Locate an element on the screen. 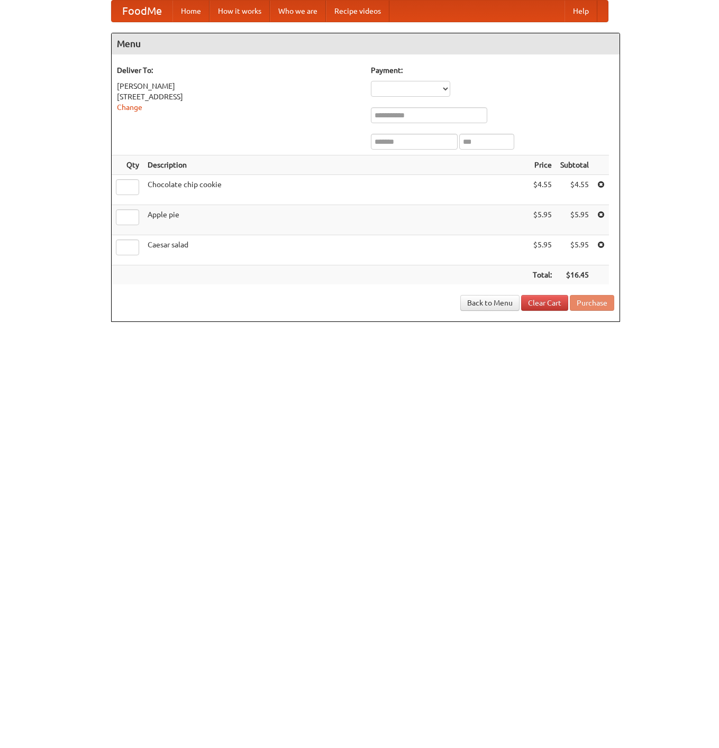  a: Help is located at coordinates (581, 11).